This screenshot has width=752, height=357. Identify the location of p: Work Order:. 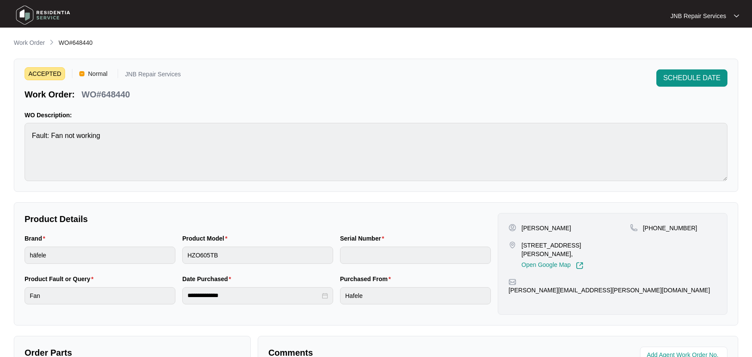
(50, 94).